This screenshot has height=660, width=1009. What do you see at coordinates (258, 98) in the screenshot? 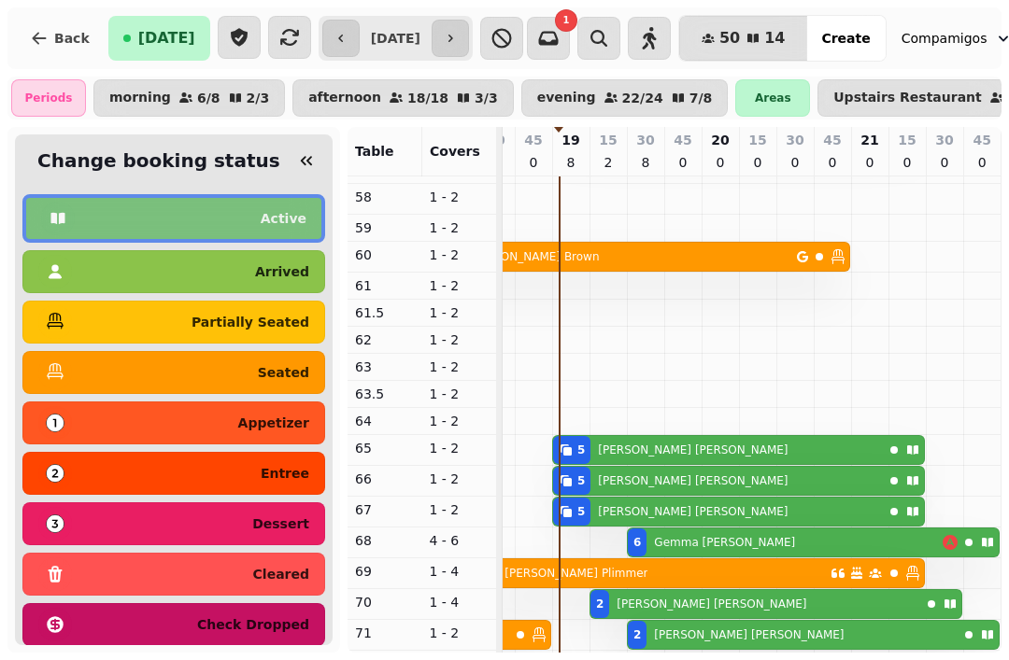
I see `p: 2 / 3` at bounding box center [258, 98].